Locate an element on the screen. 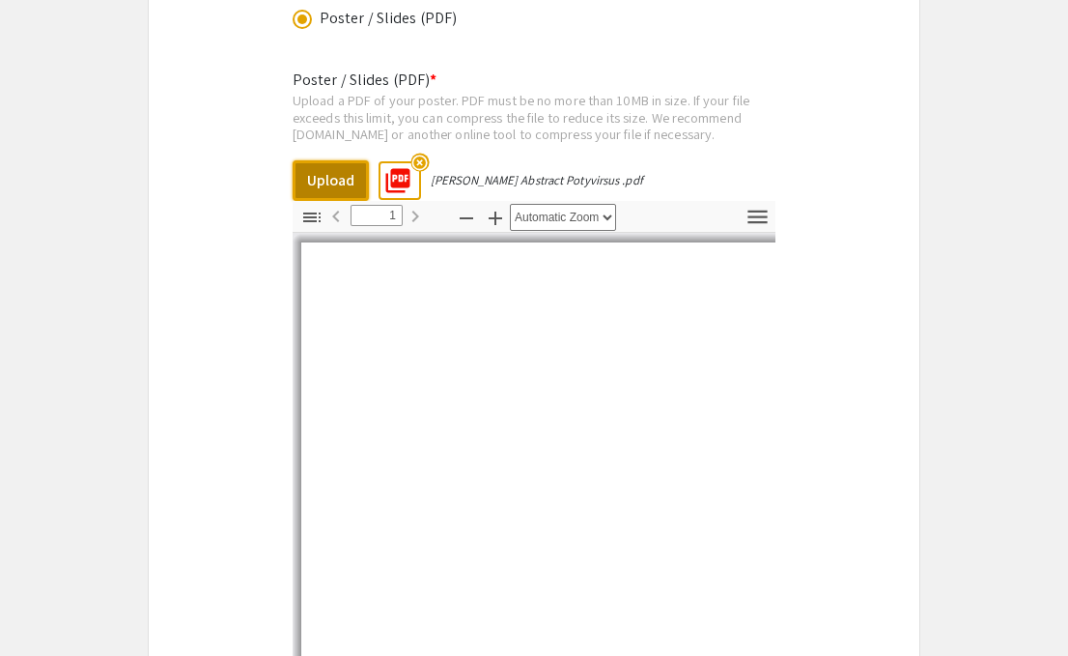 Image resolution: width=1068 pixels, height=656 pixels. button: Upload is located at coordinates (330, 181).